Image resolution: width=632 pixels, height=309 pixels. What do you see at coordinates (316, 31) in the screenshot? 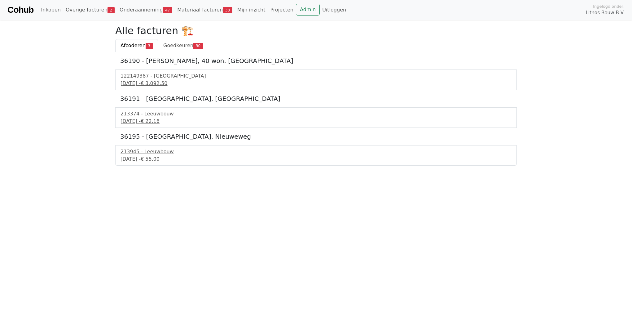
I see `h2: Alle facturen 🏗️` at bounding box center [316, 31].